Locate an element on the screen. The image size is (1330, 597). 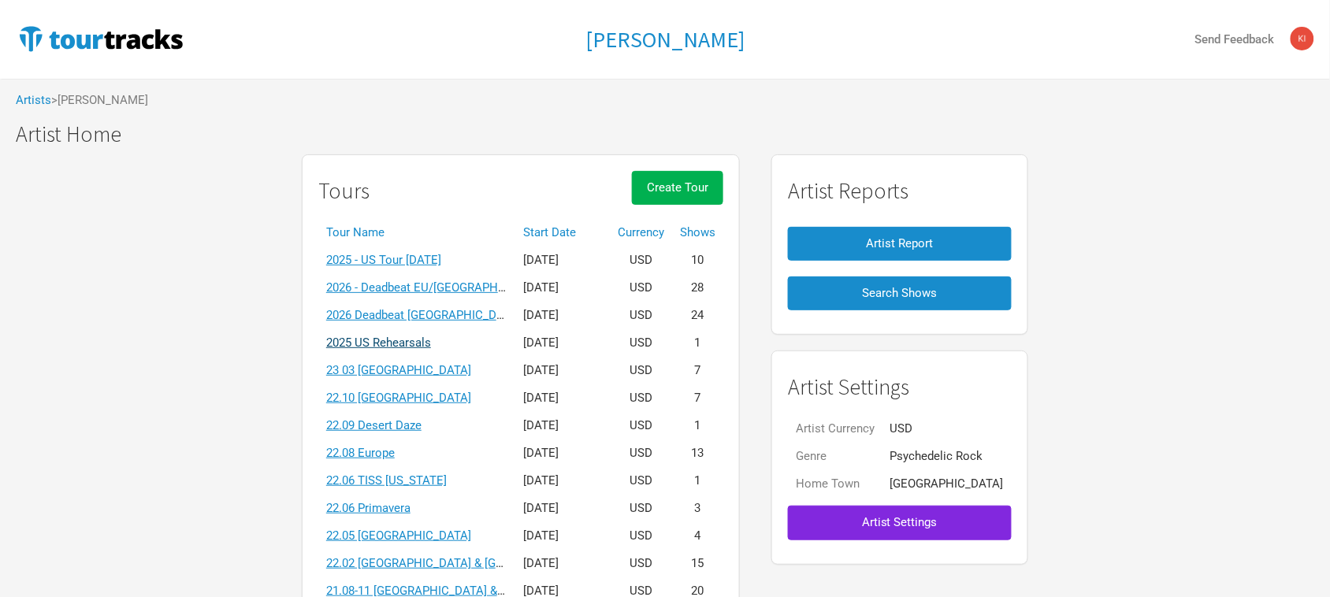
td: 3 is located at coordinates (697, 508).